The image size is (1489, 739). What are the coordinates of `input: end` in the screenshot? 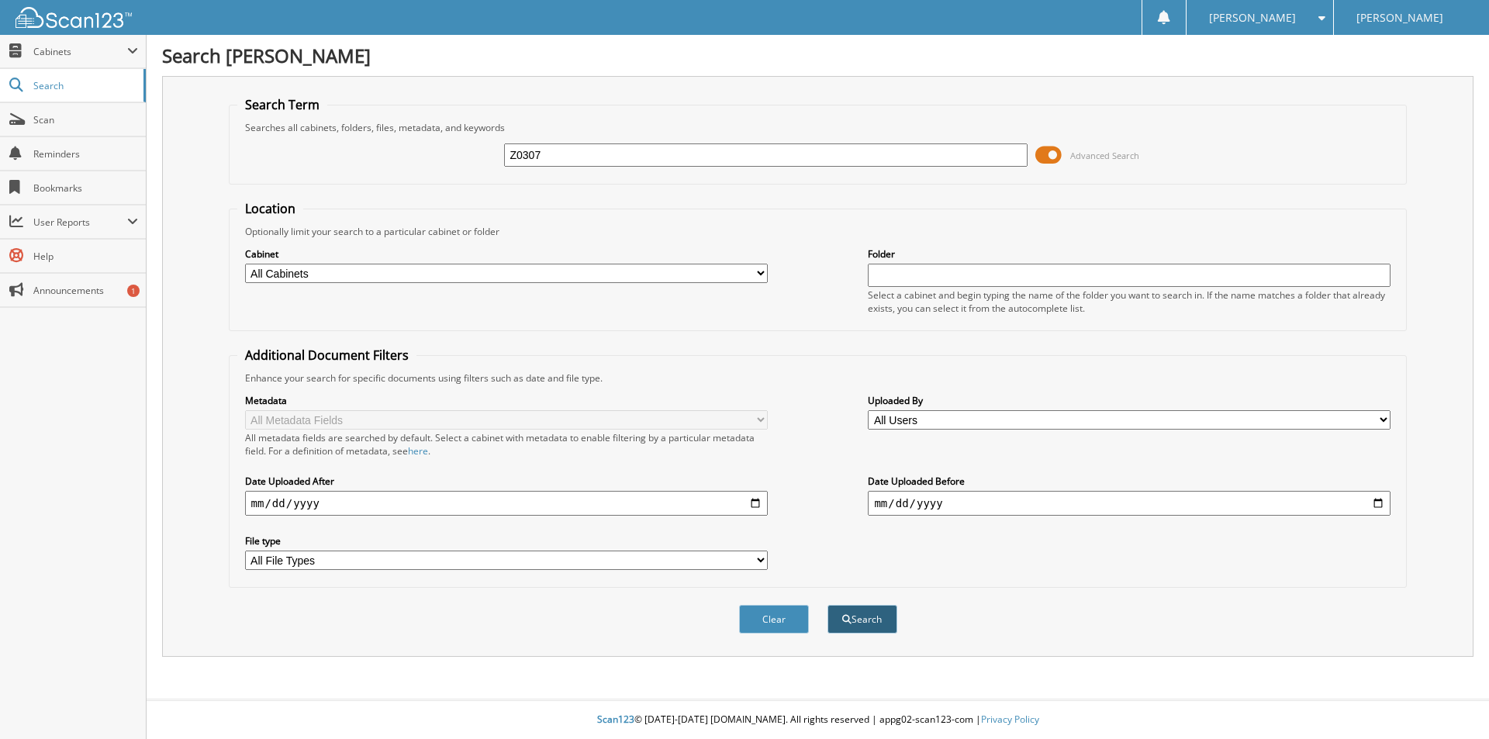 It's located at (1129, 503).